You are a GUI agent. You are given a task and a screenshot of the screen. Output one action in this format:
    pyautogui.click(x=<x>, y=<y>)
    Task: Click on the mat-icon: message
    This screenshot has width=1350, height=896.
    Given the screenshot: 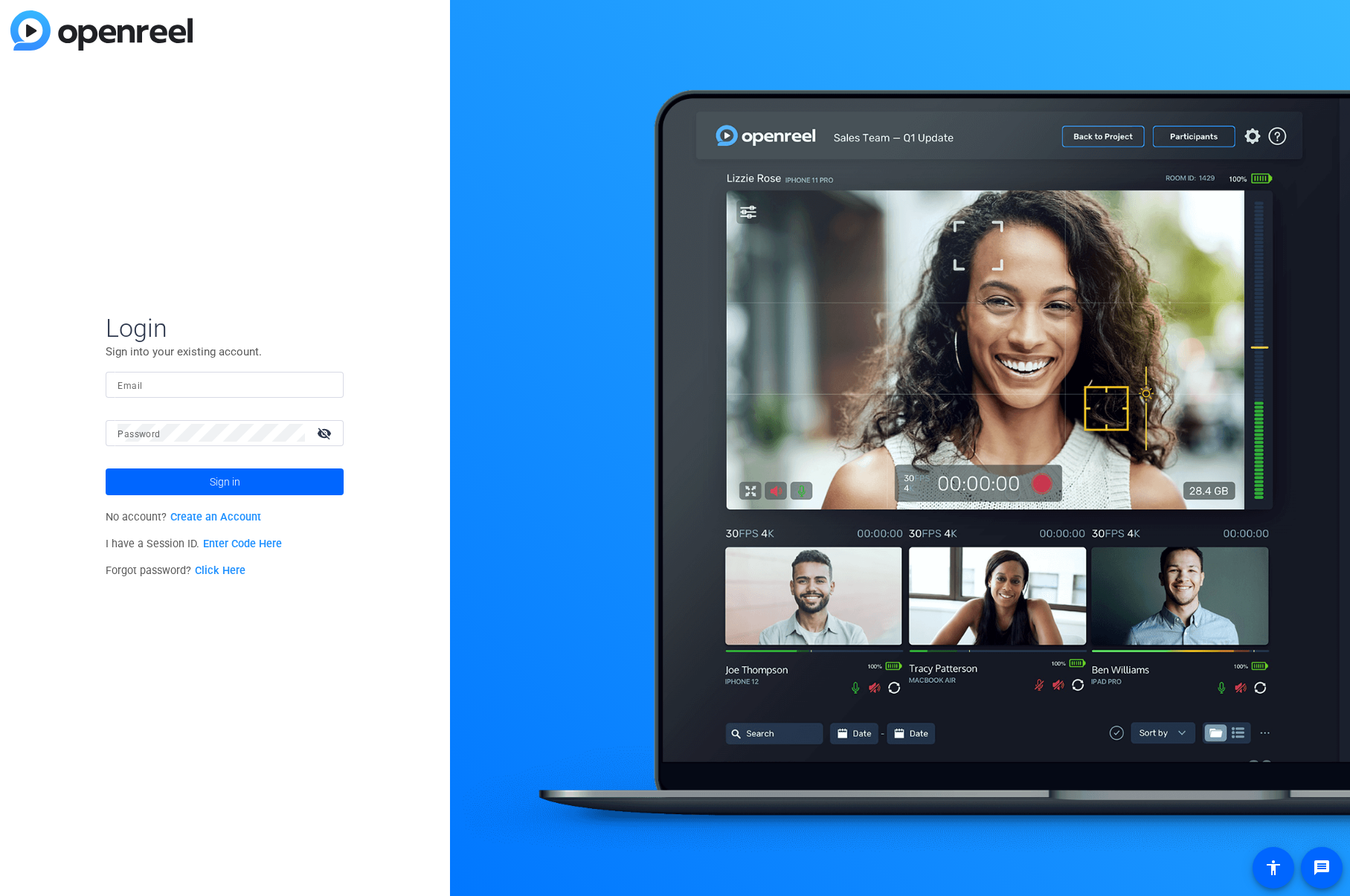 What is the action you would take?
    pyautogui.click(x=1322, y=868)
    